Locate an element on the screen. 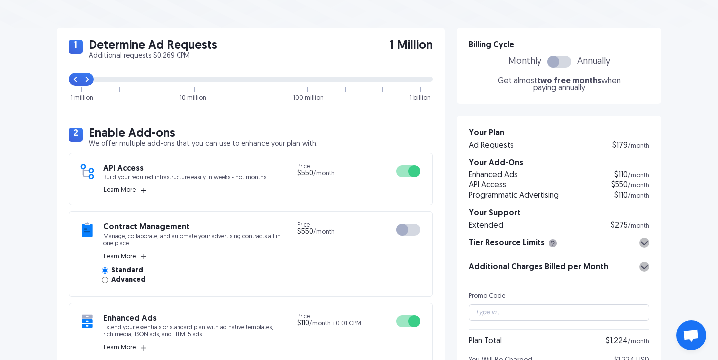 The height and width of the screenshot is (360, 718). h2: Determine Ad Requests is located at coordinates (153, 46).